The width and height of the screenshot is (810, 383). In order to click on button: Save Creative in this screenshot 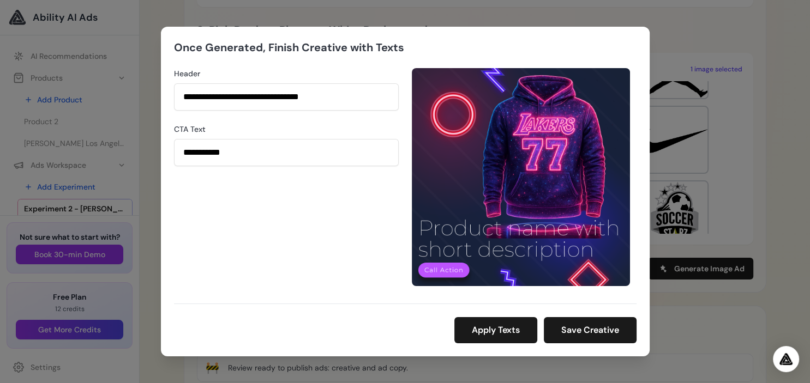, I will do `click(590, 330)`.